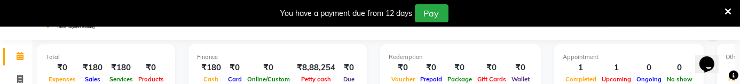  What do you see at coordinates (151, 80) in the screenshot?
I see `span: Products` at bounding box center [151, 80].